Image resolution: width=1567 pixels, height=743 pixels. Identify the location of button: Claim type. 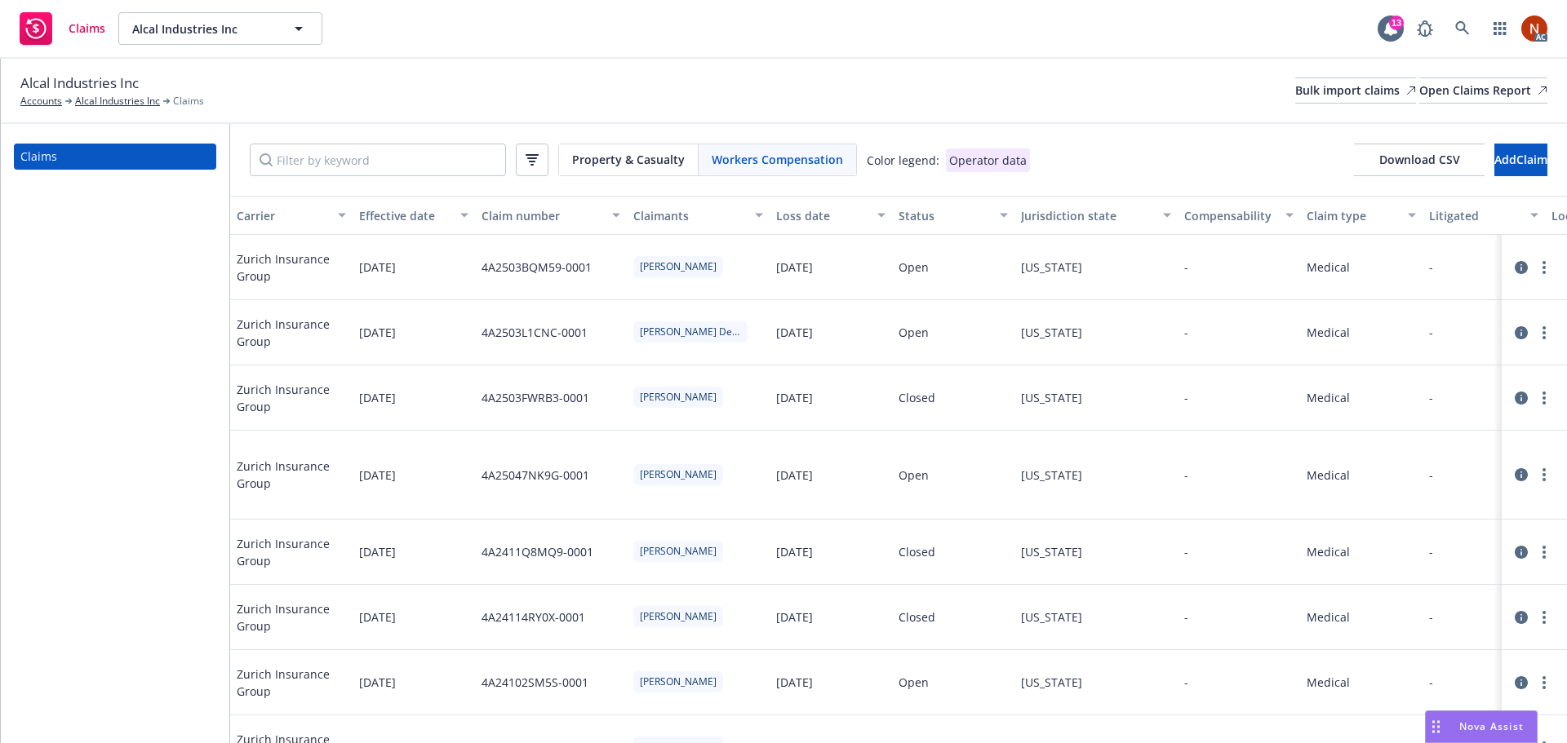
(1361, 215).